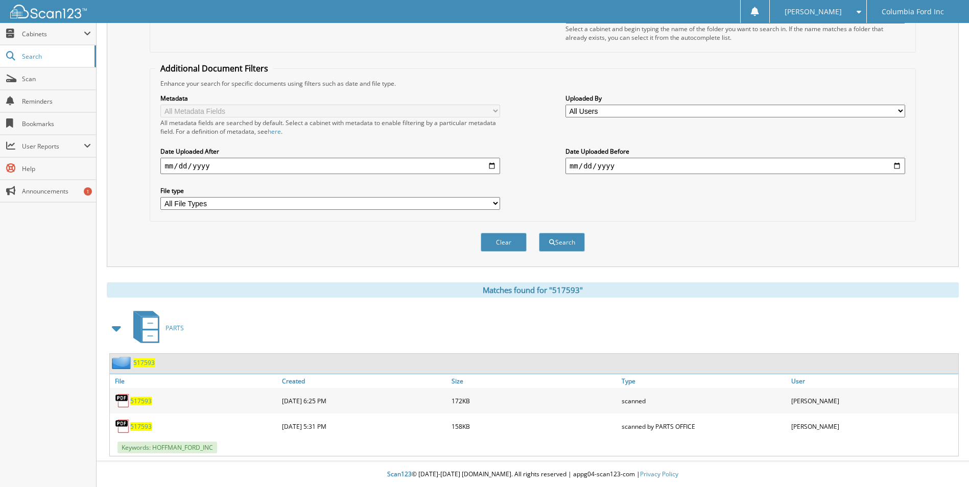 This screenshot has width=969, height=487. What do you see at coordinates (274, 131) in the screenshot?
I see `a: here` at bounding box center [274, 131].